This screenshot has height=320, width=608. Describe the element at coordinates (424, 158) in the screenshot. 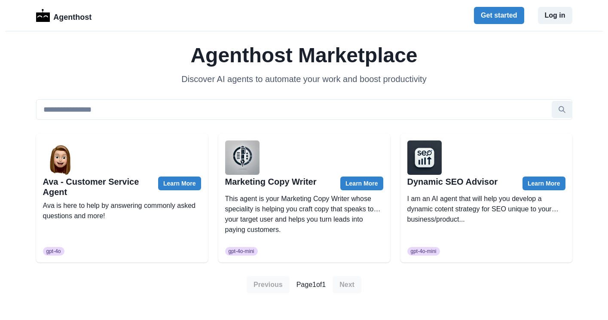

I see `img: Dynamic SEO Advisor` at that location.